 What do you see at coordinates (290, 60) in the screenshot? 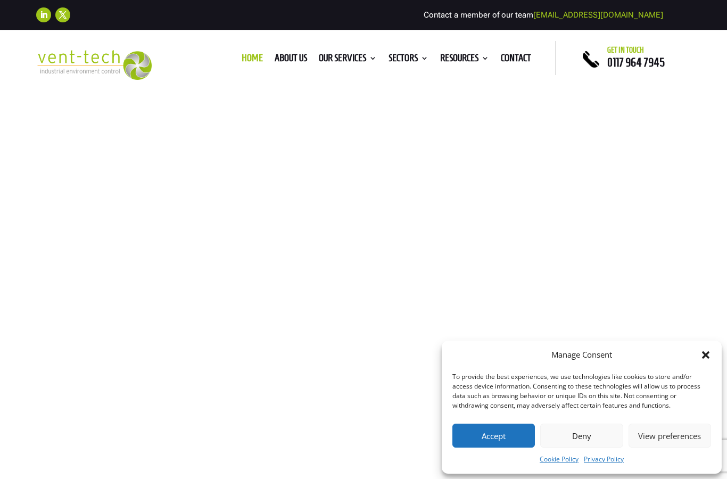
I see `a: About us` at bounding box center [290, 60].